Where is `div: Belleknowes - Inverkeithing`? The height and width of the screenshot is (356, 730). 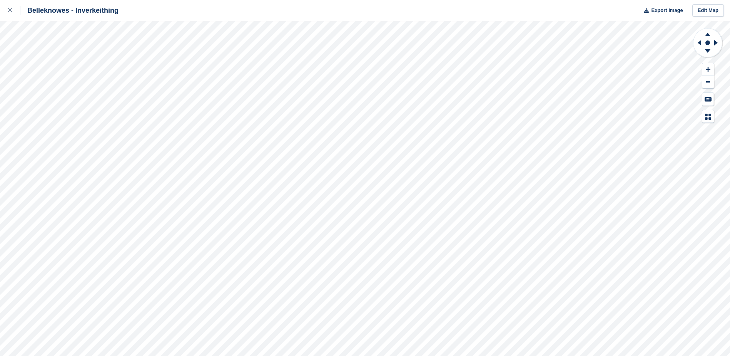
div: Belleknowes - Inverkeithing is located at coordinates (69, 10).